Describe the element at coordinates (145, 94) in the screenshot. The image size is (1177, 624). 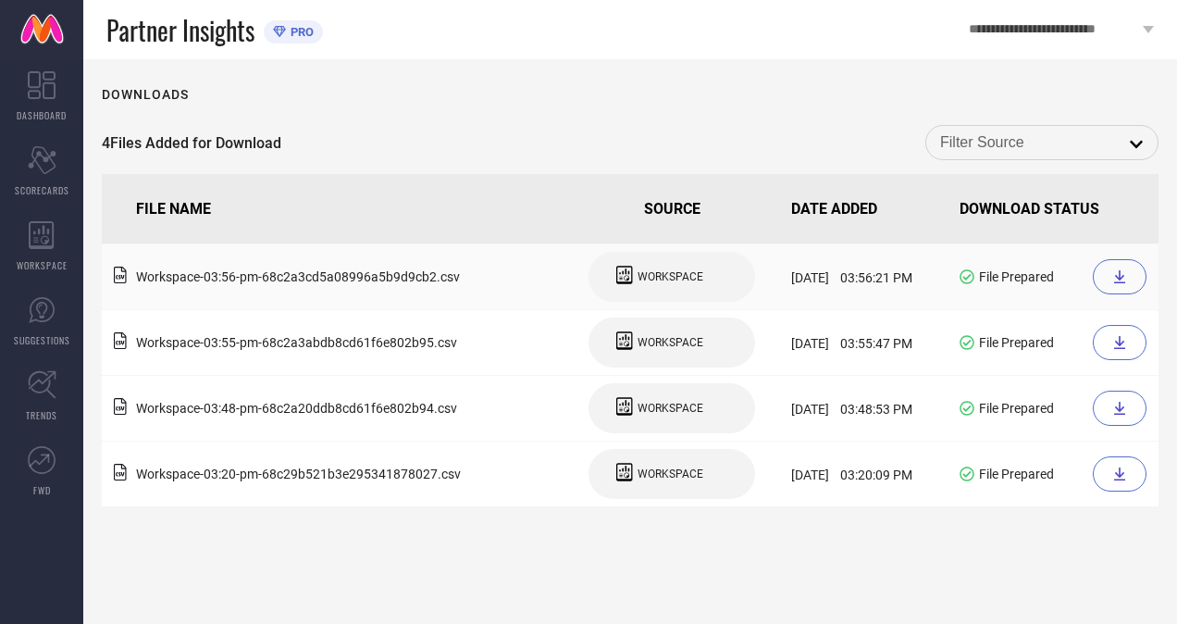
I see `h1: Downloads` at that location.